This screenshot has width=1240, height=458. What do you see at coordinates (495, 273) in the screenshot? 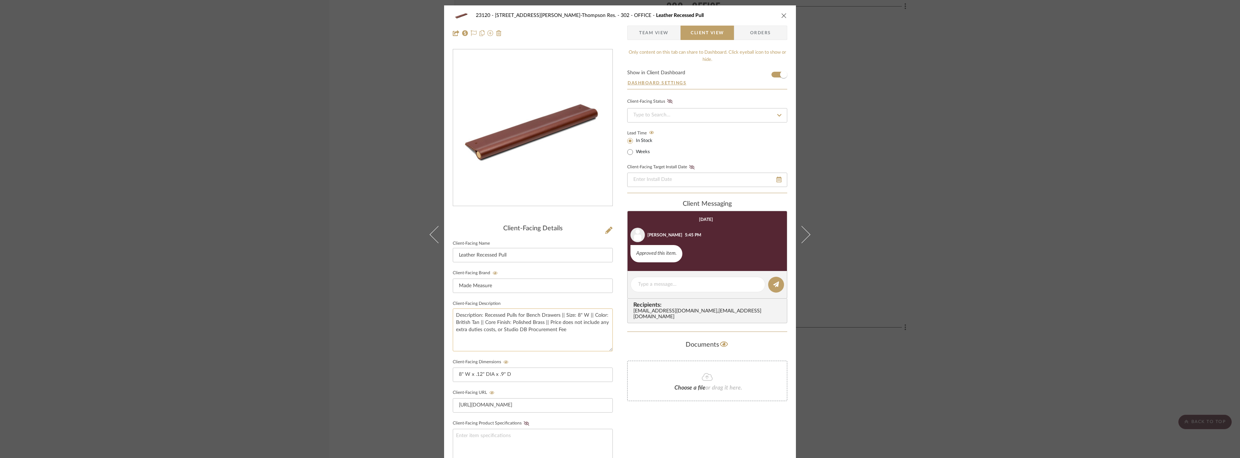
I see `button: Client-Facing Brand` at bounding box center [495, 273].